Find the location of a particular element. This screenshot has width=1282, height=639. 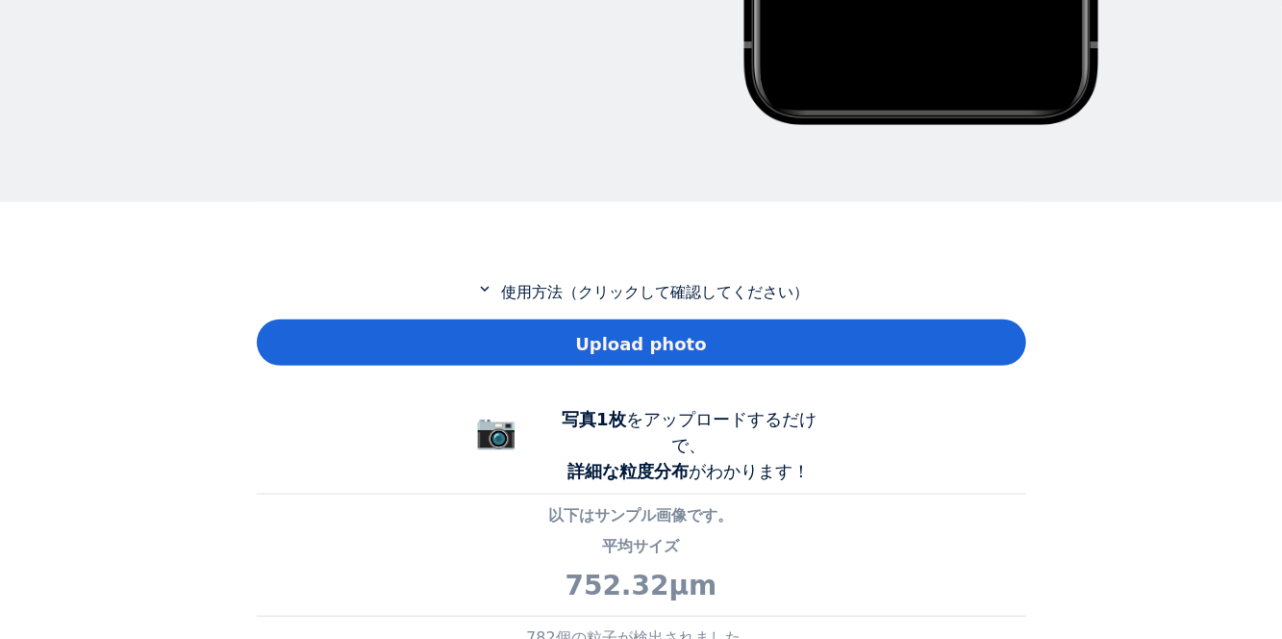

p: 平均サイズ is located at coordinates (642, 546).